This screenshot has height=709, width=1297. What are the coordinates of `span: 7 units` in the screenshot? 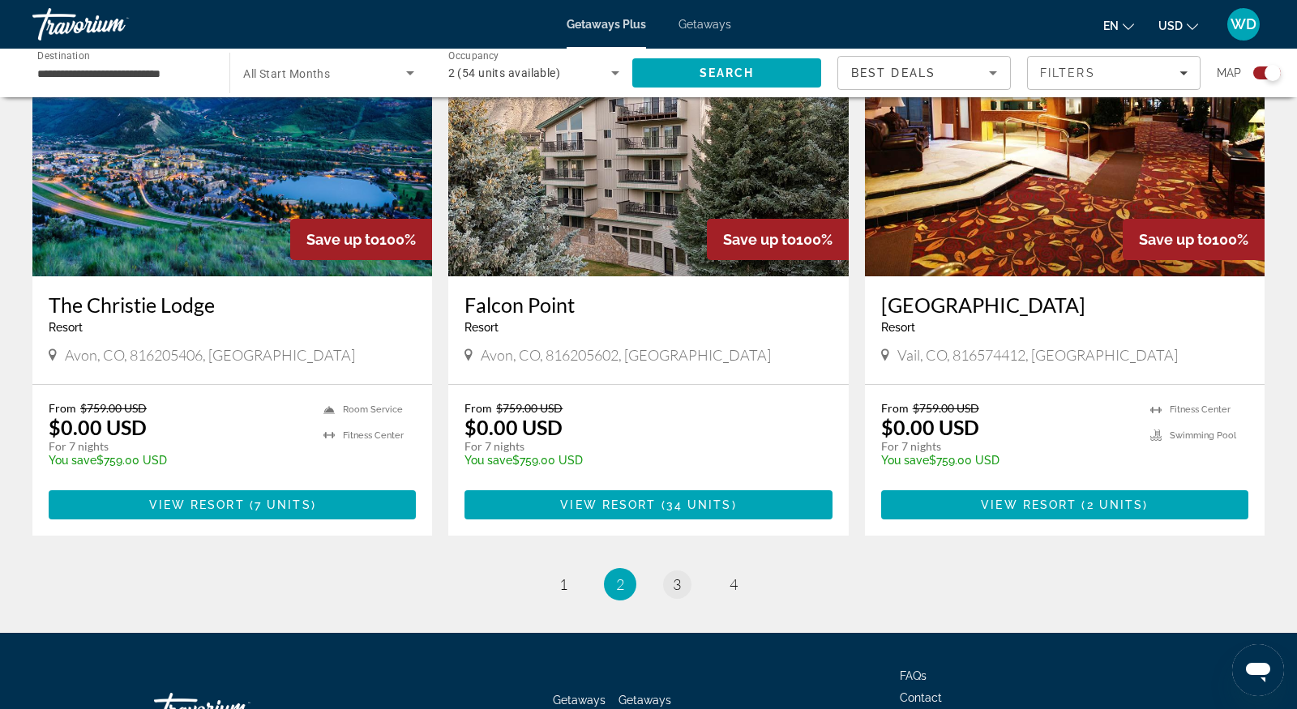 It's located at (283, 505).